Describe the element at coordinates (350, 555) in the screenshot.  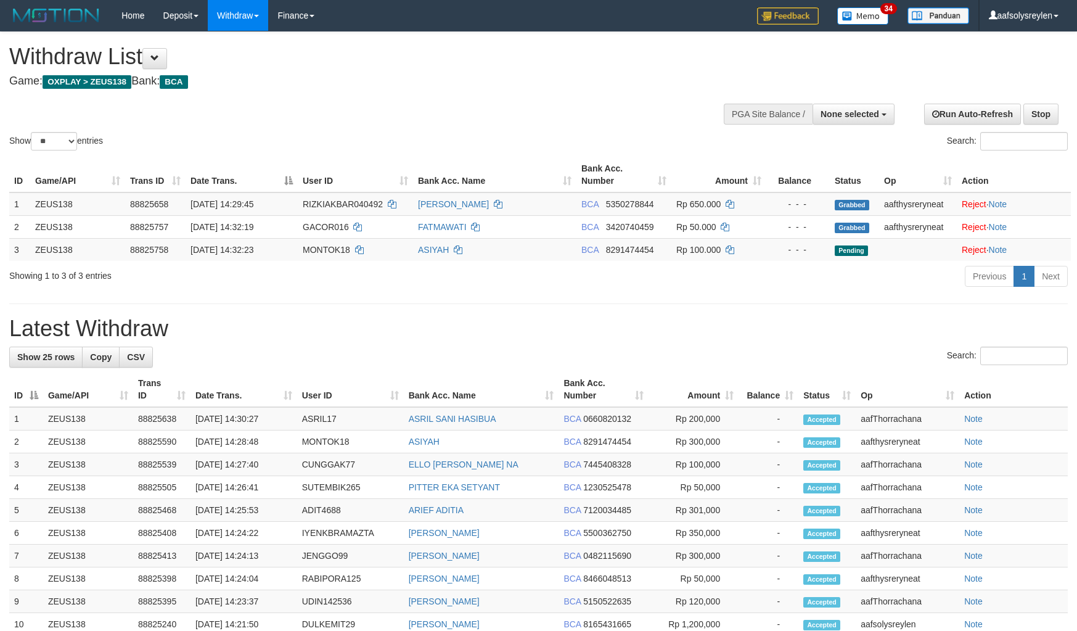
I see `td: JENGGO99` at that location.